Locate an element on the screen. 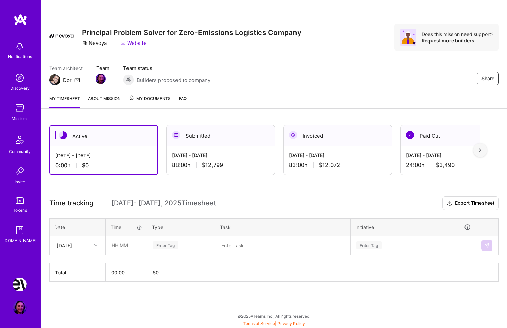 The height and width of the screenshot is (328, 507). th: Task is located at coordinates (283, 227).